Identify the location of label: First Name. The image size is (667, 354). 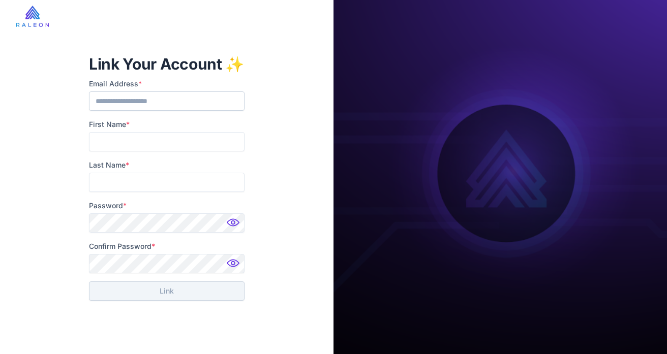
(167, 125).